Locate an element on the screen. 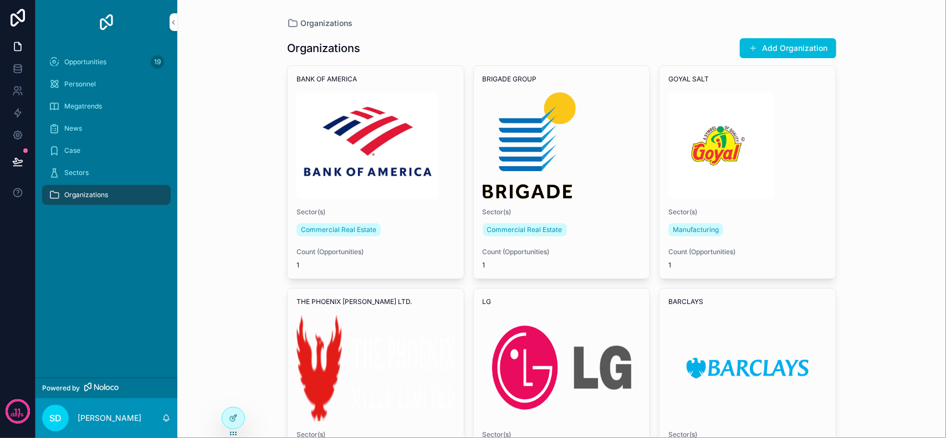  img: new-bank-of-america-logo*1200xx3000-2250-0-75.jpg is located at coordinates (368, 146).